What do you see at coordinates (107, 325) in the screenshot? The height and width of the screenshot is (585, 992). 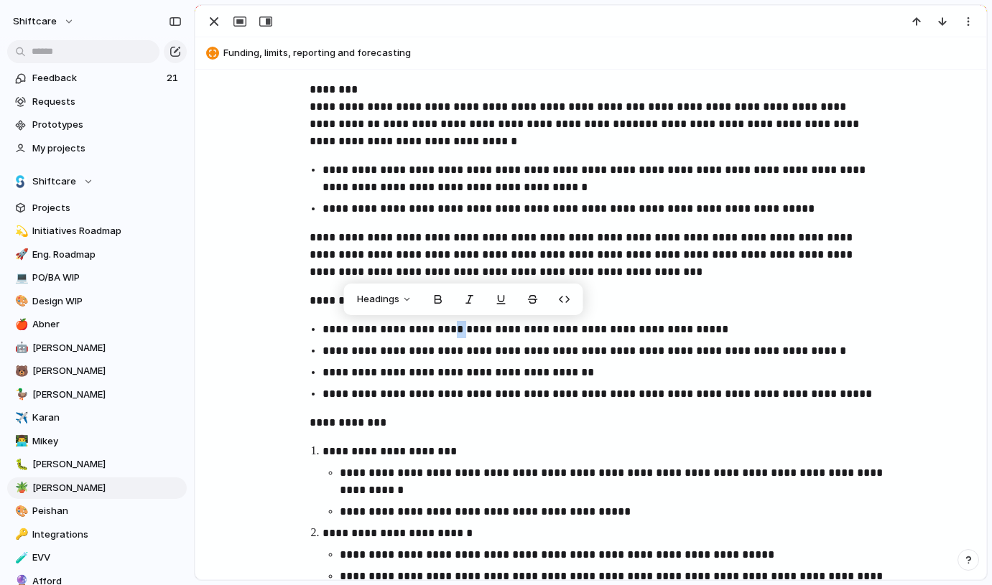 I see `span: Abner` at bounding box center [107, 325].